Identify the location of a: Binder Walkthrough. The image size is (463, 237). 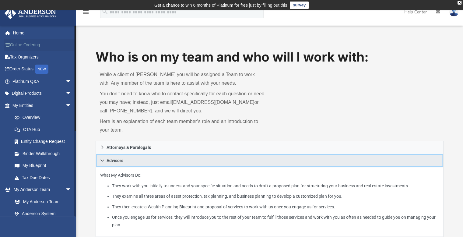
(44, 153).